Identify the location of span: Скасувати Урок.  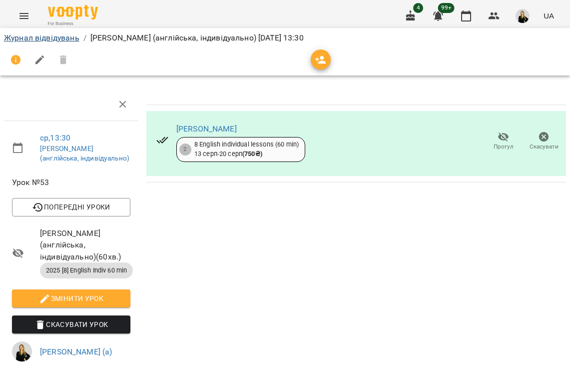
(71, 324).